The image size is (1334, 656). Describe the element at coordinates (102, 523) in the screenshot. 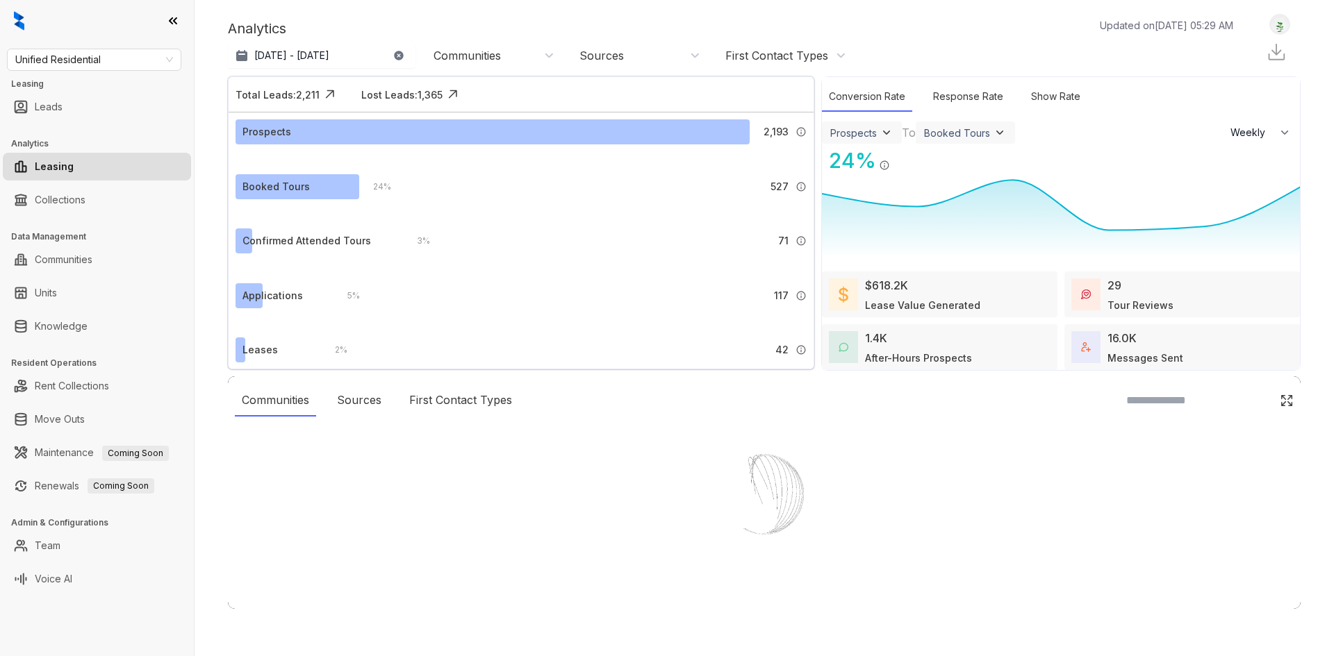

I see `h3: Admin & Configurations` at that location.